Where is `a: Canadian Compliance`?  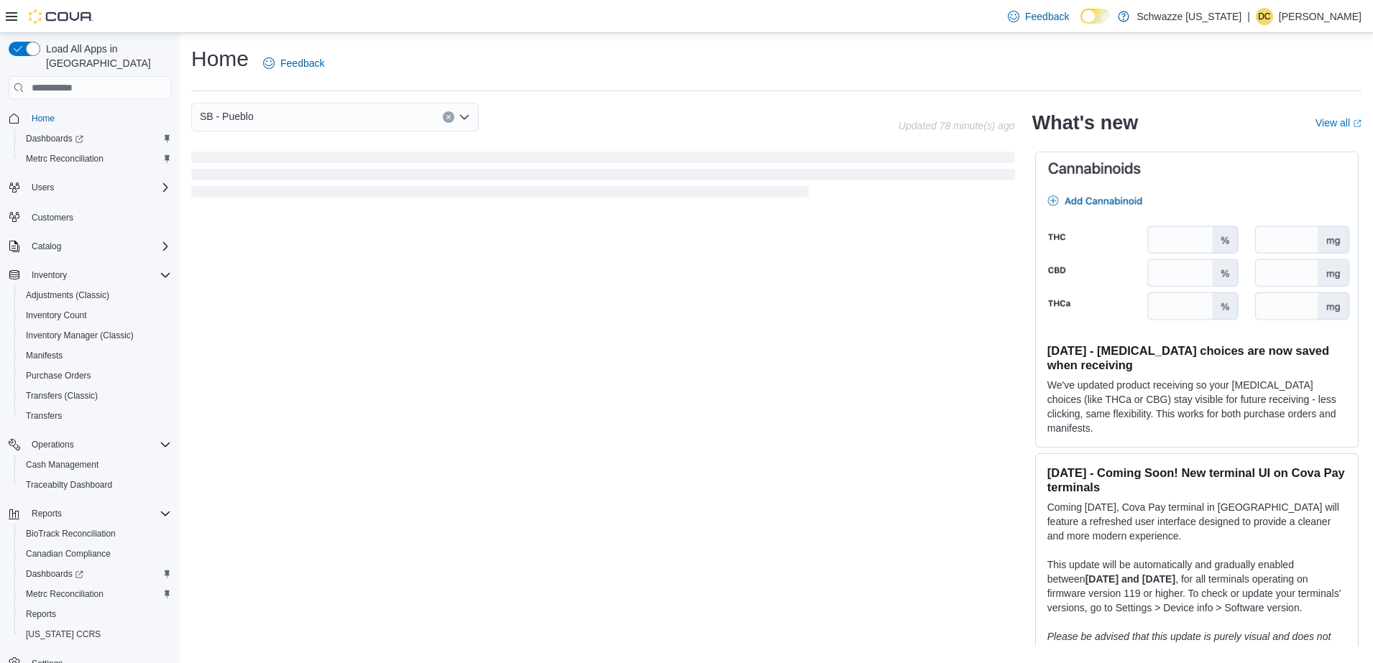
a: Canadian Compliance is located at coordinates (68, 554).